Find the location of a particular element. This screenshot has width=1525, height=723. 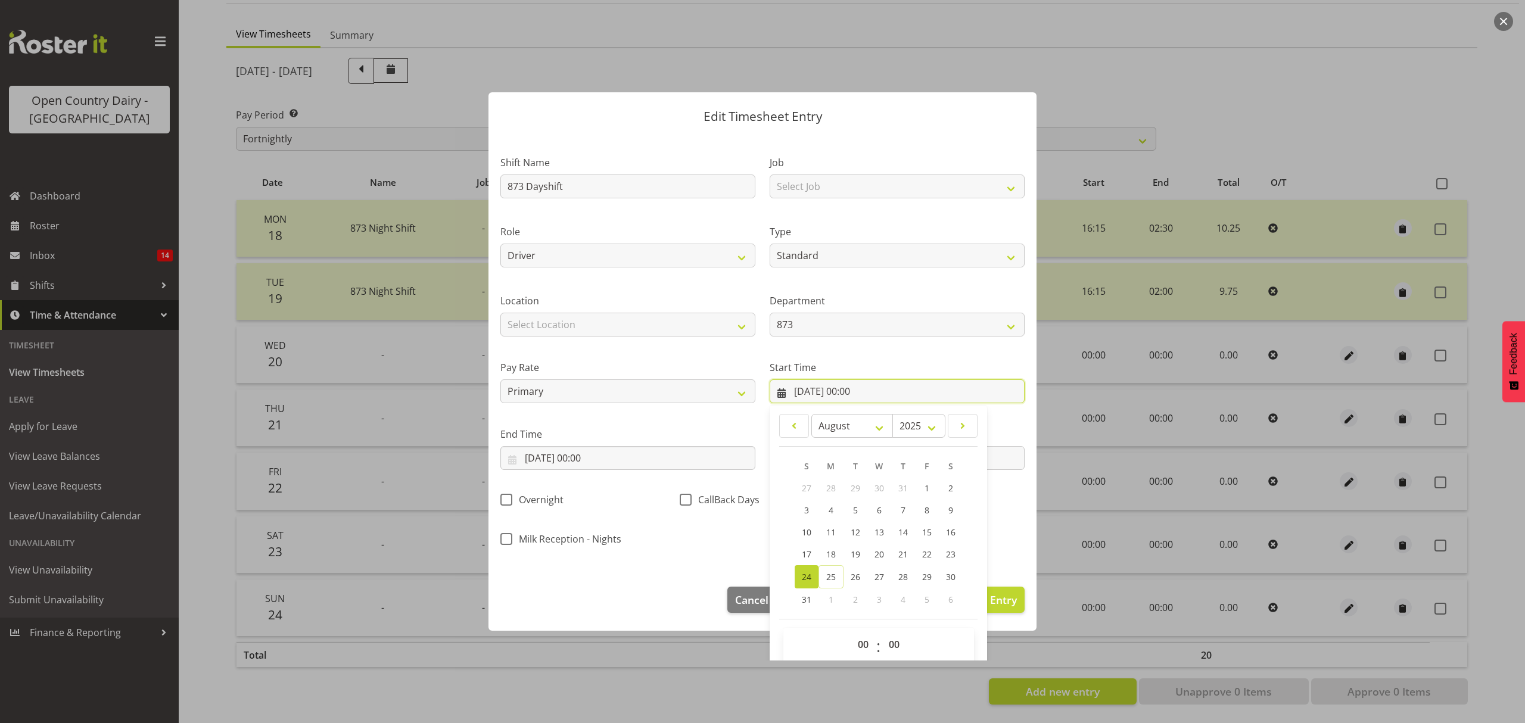

a: 9 is located at coordinates (951, 510).